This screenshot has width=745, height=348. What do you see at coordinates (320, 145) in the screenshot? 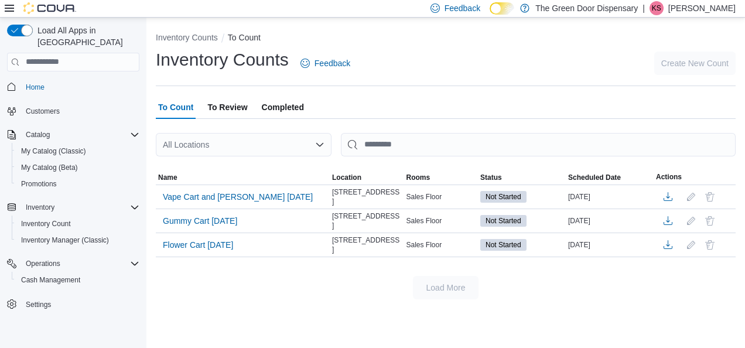
I see `button: Open list of options` at bounding box center [320, 145].